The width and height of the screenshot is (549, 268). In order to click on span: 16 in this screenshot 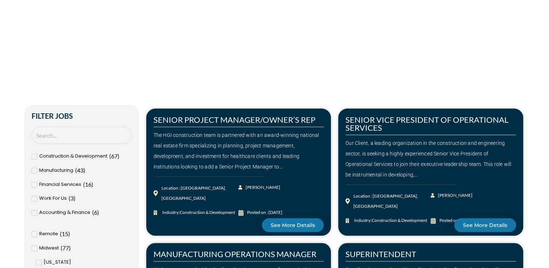, I will do `click(88, 184)`.